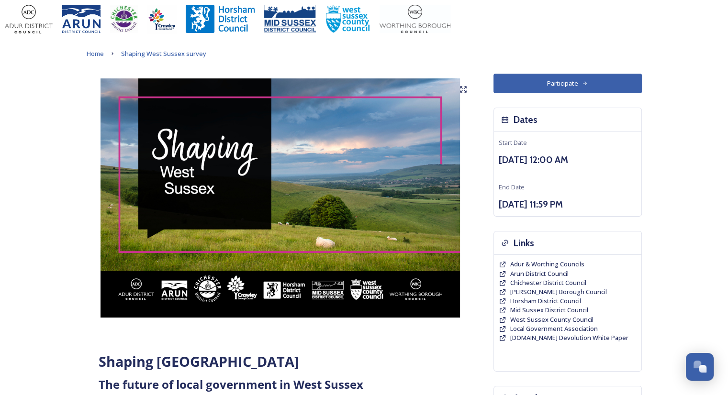  Describe the element at coordinates (549, 310) in the screenshot. I see `a: Mid Sussex District Council` at that location.